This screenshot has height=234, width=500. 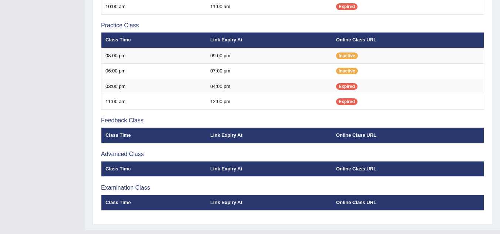 What do you see at coordinates (269, 102) in the screenshot?
I see `td: 12:00 pm` at bounding box center [269, 102].